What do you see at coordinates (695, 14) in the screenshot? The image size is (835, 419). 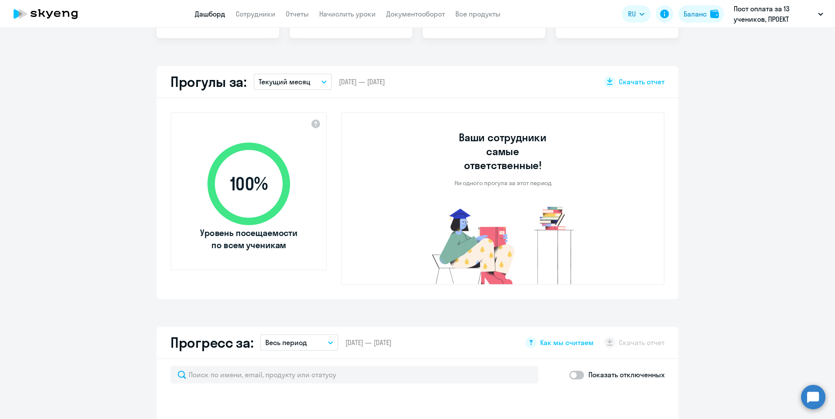 I see `div: Баланс` at bounding box center [695, 14].